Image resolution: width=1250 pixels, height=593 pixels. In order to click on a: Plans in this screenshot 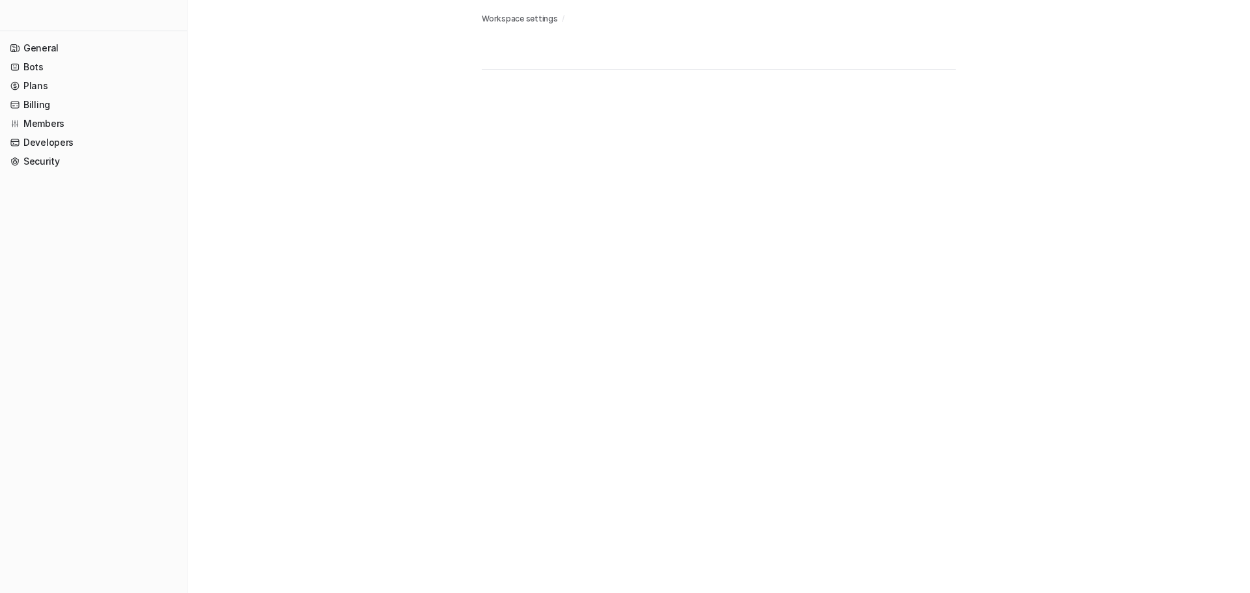, I will do `click(93, 86)`.